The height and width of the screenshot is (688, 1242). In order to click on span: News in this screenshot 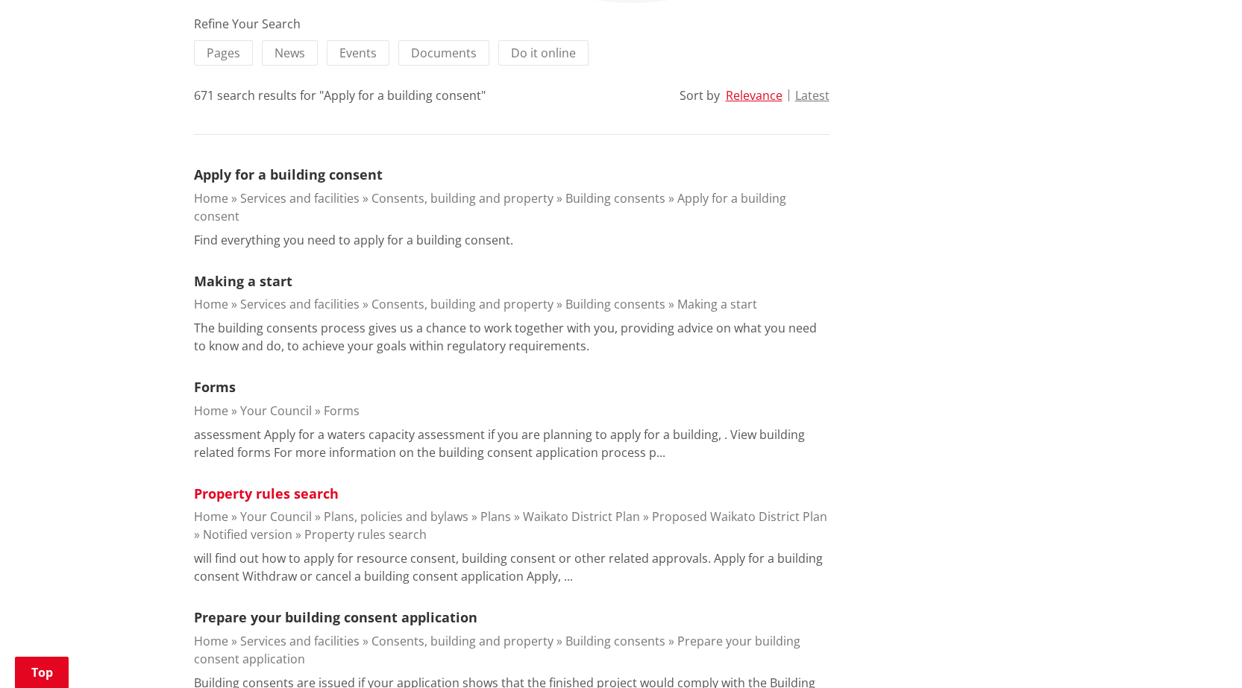, I will do `click(289, 53)`.